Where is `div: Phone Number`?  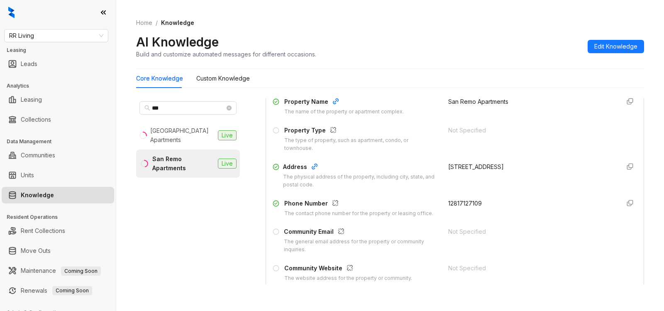
div: Phone Number is located at coordinates (359, 204).